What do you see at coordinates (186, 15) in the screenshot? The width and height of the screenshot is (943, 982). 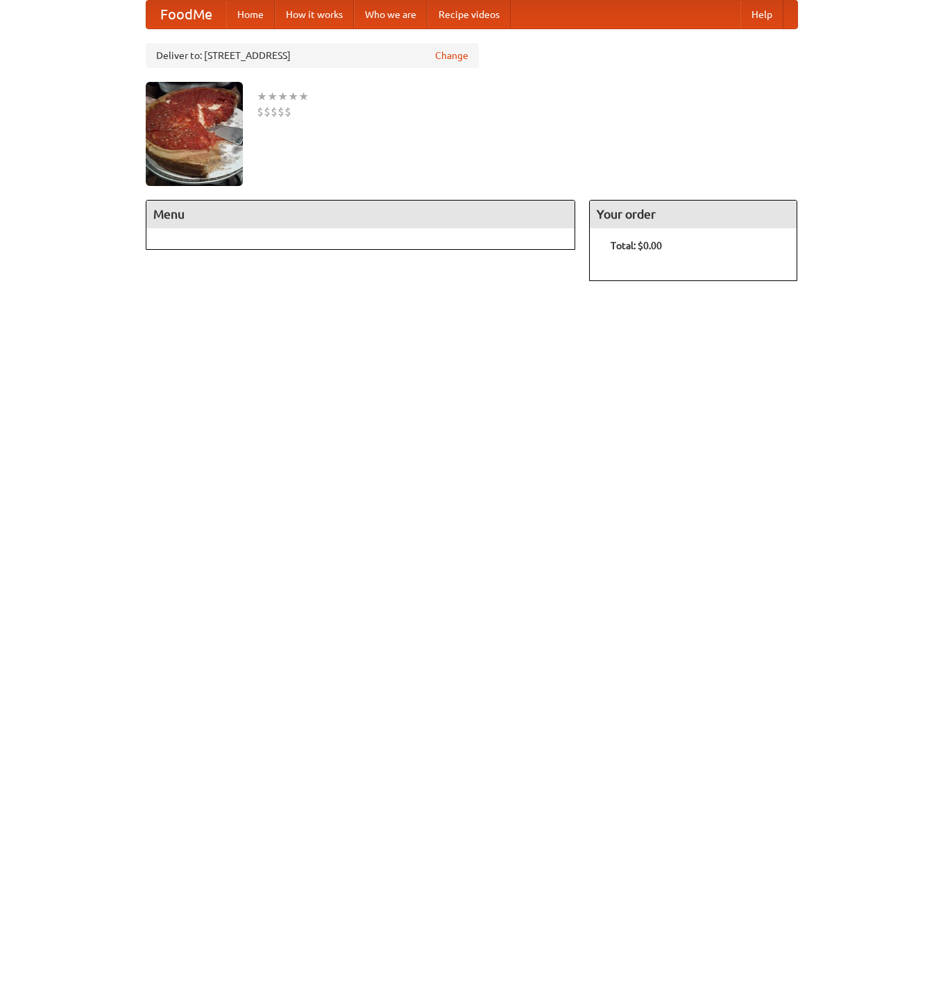 I see `a: FoodMe` at bounding box center [186, 15].